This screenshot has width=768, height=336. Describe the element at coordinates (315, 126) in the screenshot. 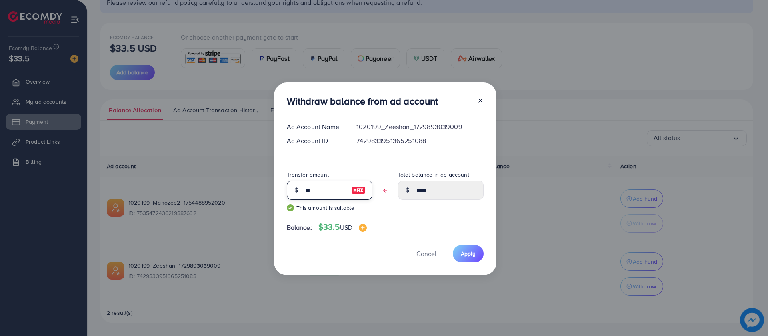

I see `div: Ad Account Name` at that location.